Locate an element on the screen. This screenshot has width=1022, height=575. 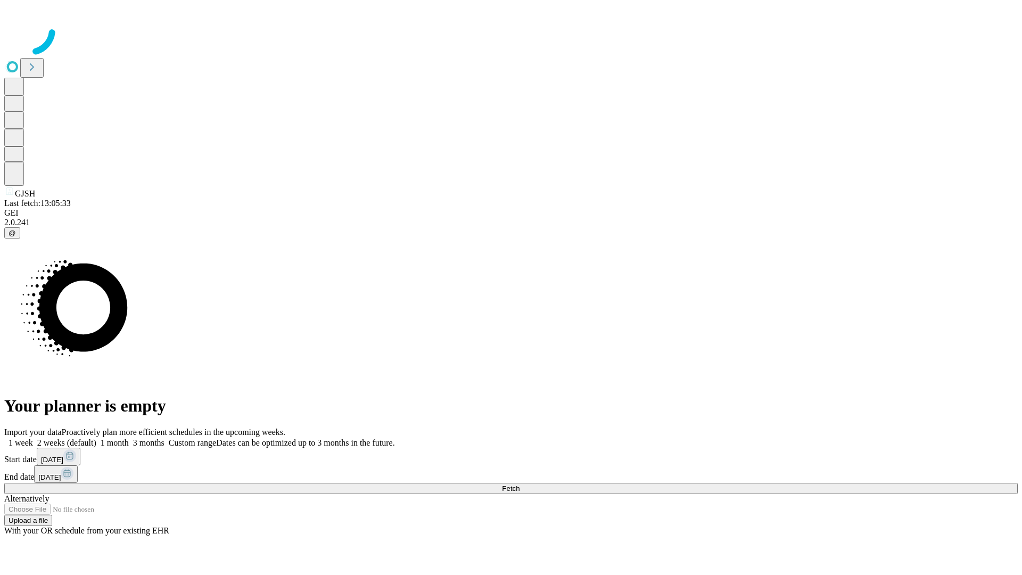
span: With your OR schedule from your existing EHR is located at coordinates (87, 530).